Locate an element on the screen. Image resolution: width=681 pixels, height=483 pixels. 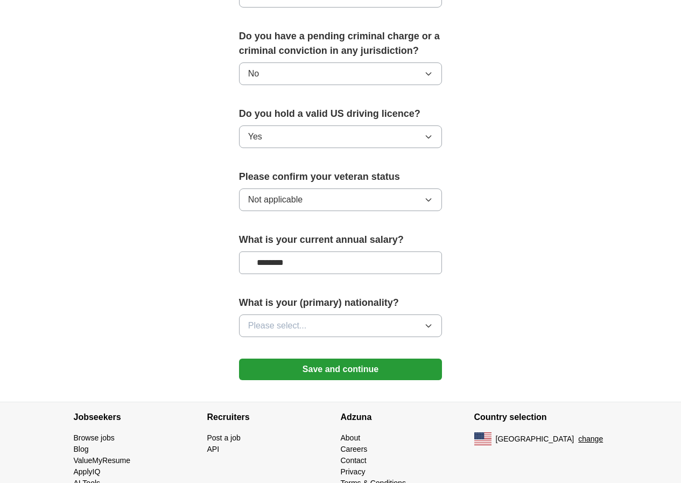
button: No is located at coordinates (341, 74).